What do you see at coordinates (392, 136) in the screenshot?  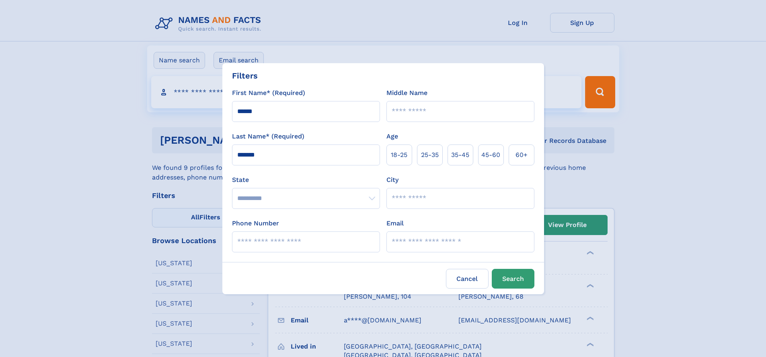 I see `label: Age` at bounding box center [392, 136].